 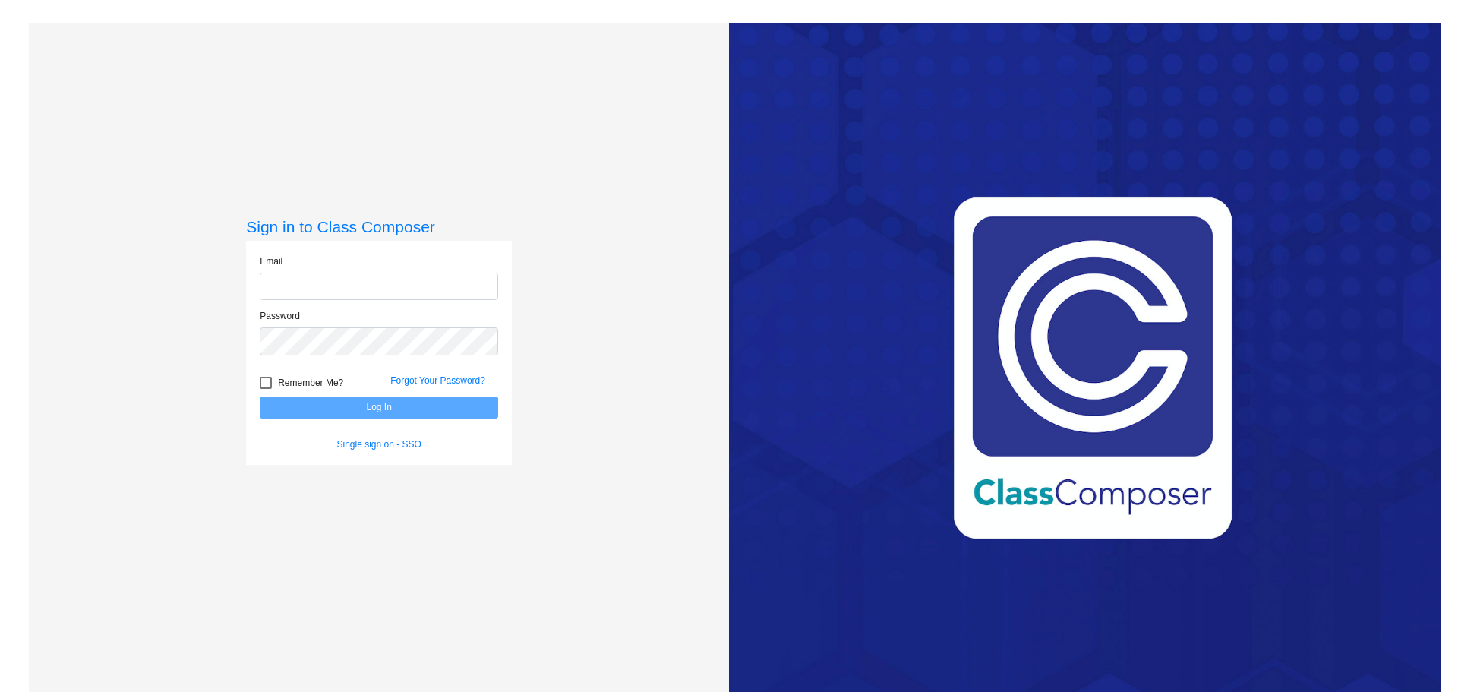 What do you see at coordinates (310, 383) in the screenshot?
I see `span: Remember Me?` at bounding box center [310, 383].